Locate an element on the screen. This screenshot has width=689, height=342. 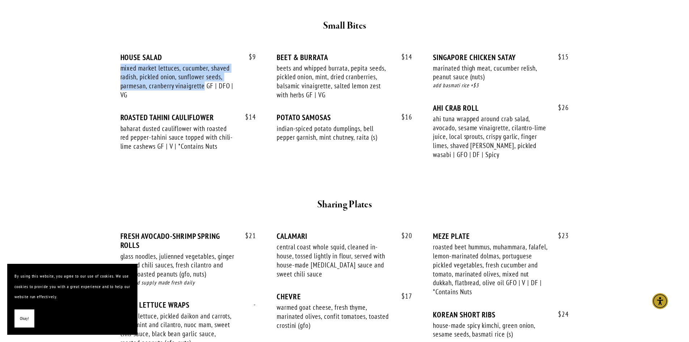
div: NOVO LETTUCE WRAPS is located at coordinates (188, 304).